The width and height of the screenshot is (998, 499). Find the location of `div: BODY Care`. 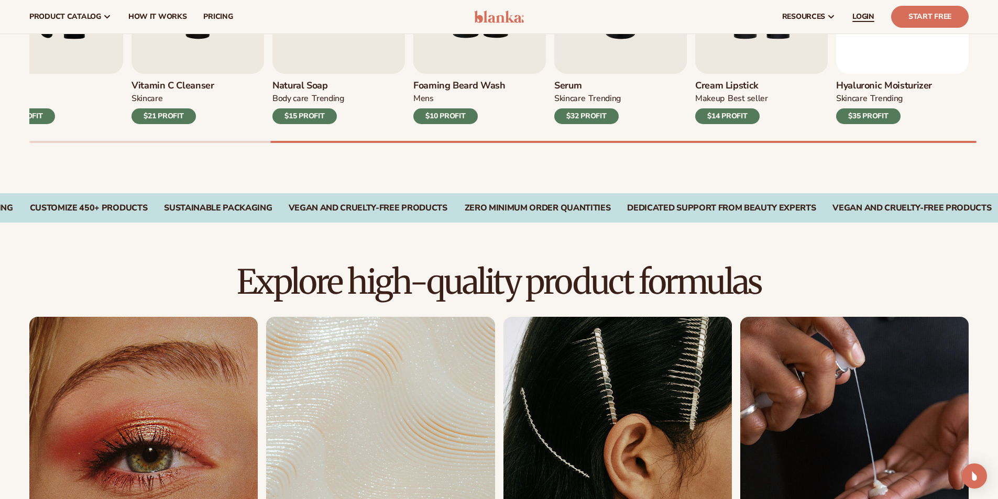

div: BODY Care is located at coordinates (290, 98).